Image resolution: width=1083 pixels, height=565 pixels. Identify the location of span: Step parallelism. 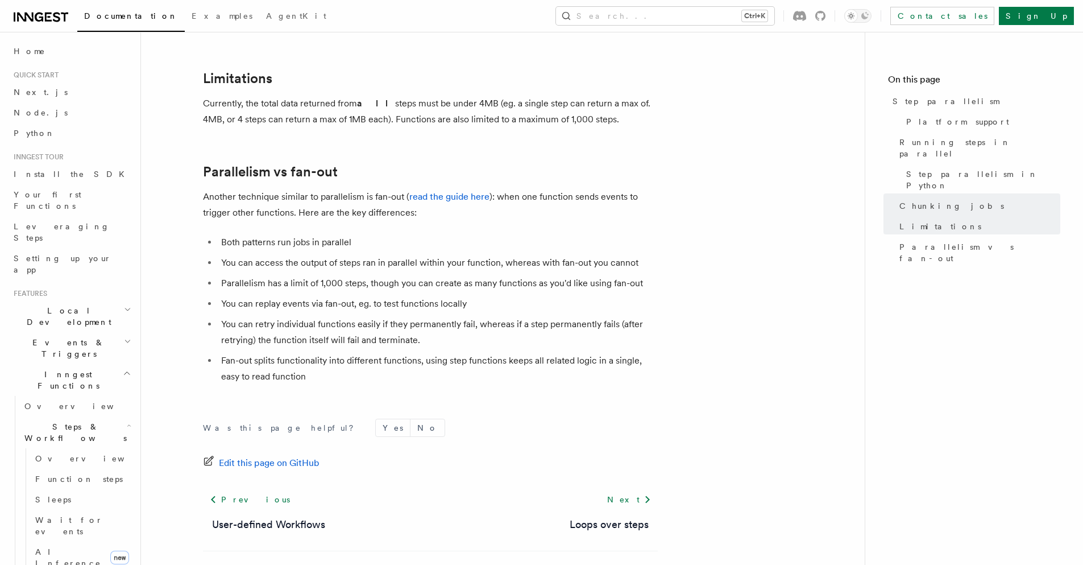
(945, 101).